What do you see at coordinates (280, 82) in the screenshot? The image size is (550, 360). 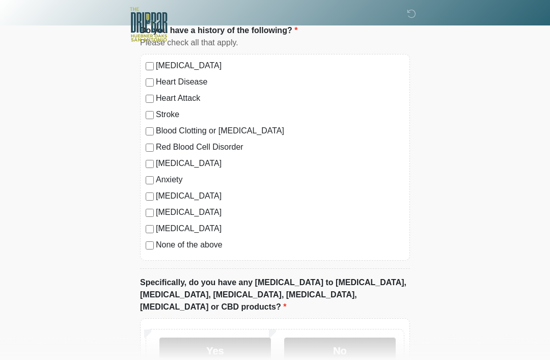 I see `label: Heart Disease` at bounding box center [280, 82].